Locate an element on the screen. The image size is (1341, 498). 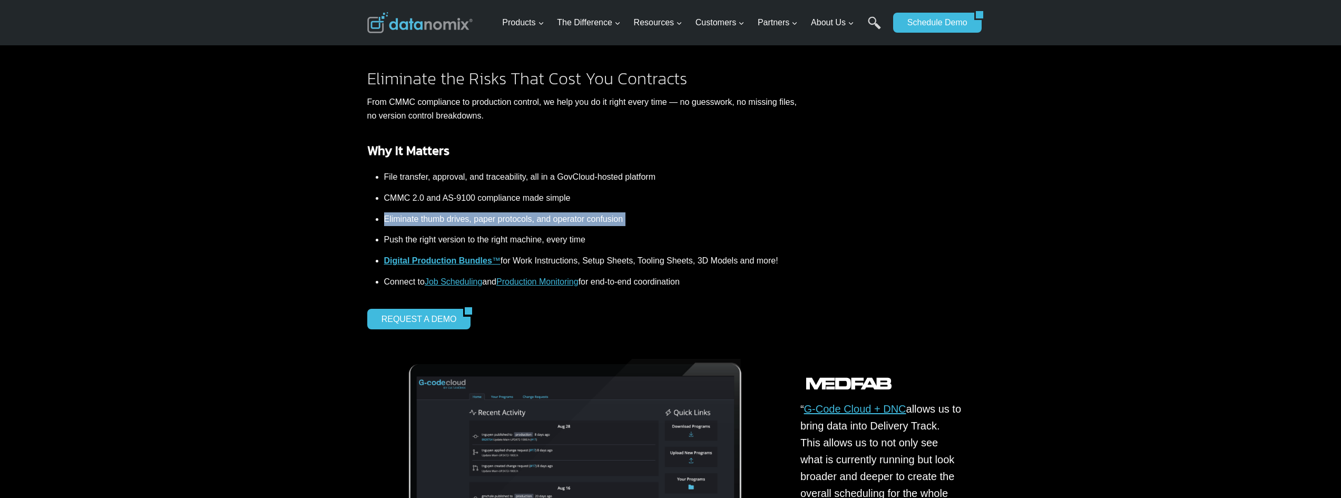
img: Datanomix is located at coordinates (420, 23).